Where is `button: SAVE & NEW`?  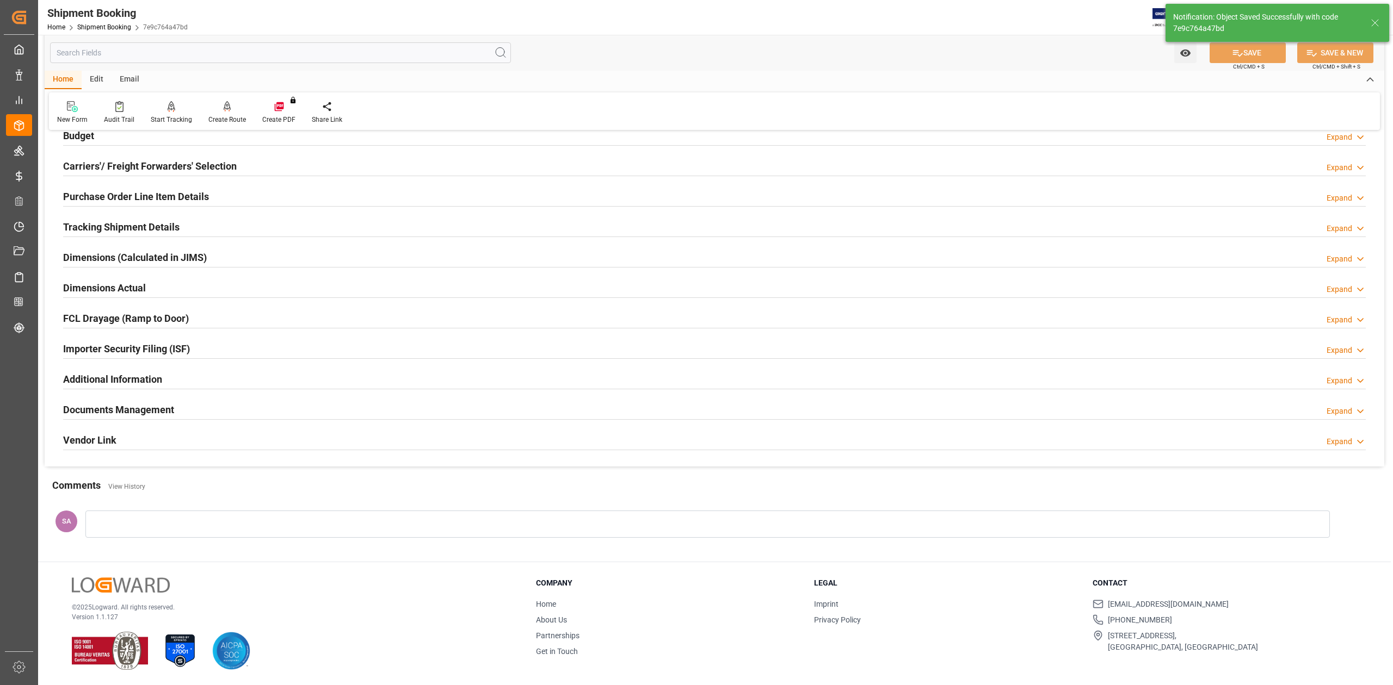 button: SAVE & NEW is located at coordinates (1335, 53).